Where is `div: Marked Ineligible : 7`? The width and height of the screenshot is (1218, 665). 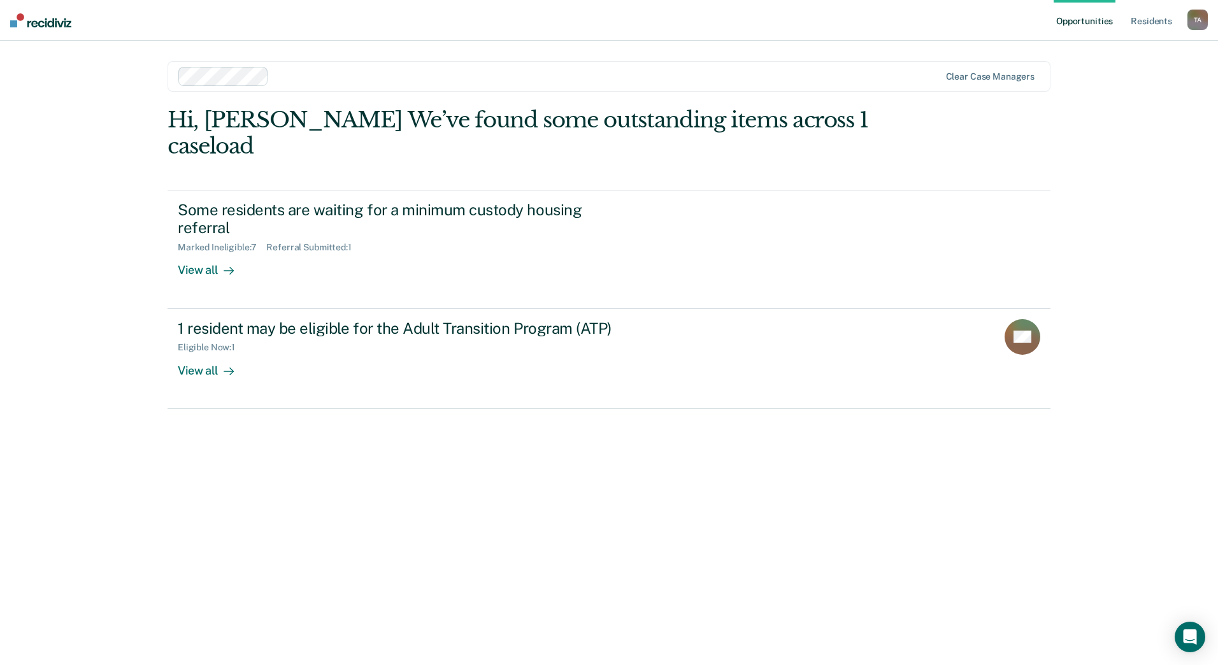
div: Marked Ineligible : 7 is located at coordinates (222, 247).